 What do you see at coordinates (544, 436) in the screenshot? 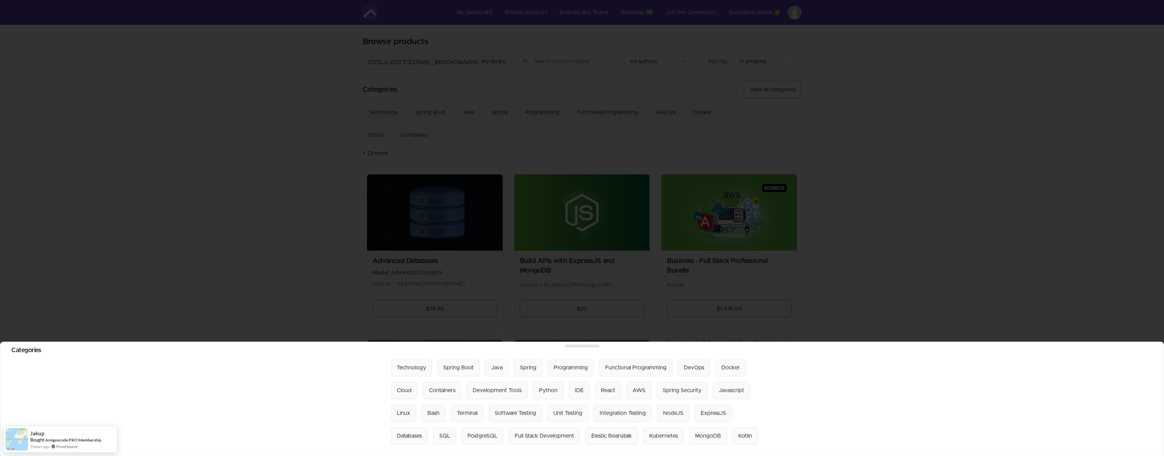
I see `div: Full Stack Development` at bounding box center [544, 436].